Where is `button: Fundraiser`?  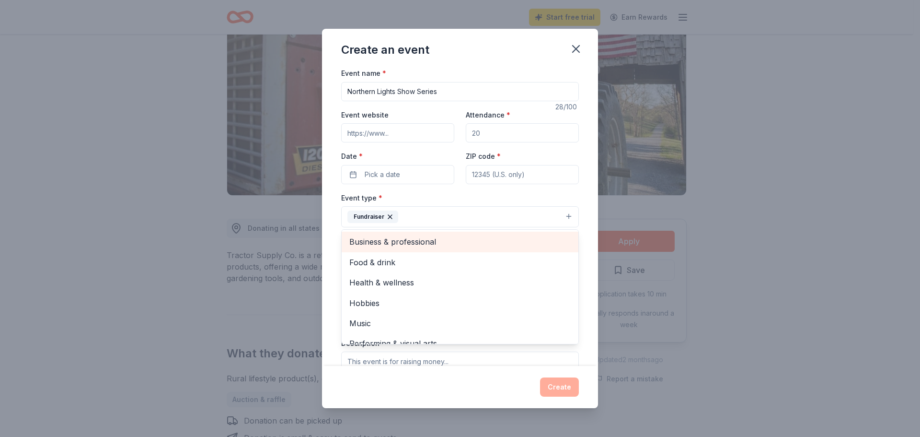
button: Fundraiser is located at coordinates (460, 217).